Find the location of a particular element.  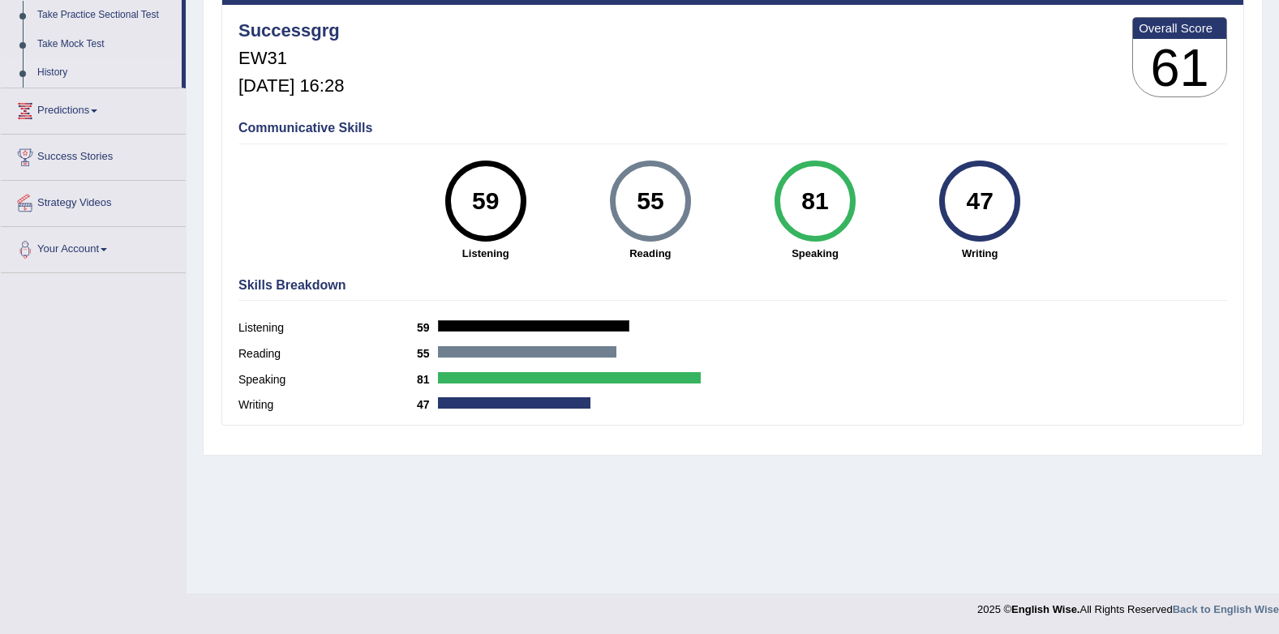

div: 59 is located at coordinates (485, 201).